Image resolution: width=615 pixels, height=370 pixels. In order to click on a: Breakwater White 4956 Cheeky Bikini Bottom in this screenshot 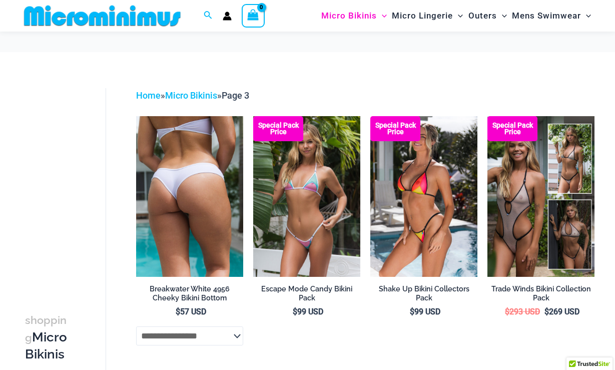, I will do `click(190, 295)`.